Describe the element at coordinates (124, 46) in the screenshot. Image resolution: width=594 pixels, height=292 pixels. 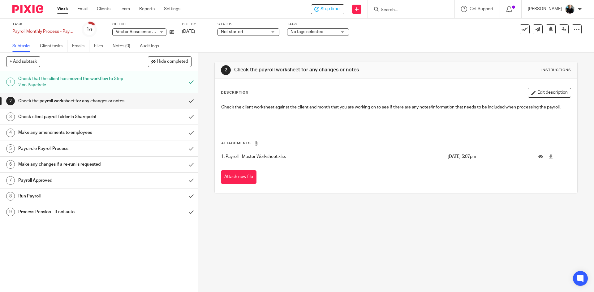
I see `a: Notes (0)` at that location.